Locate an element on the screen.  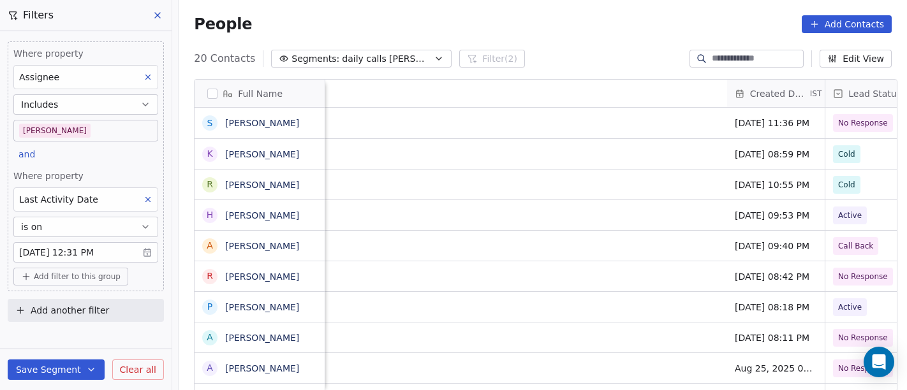
span: IST is located at coordinates (816, 94).